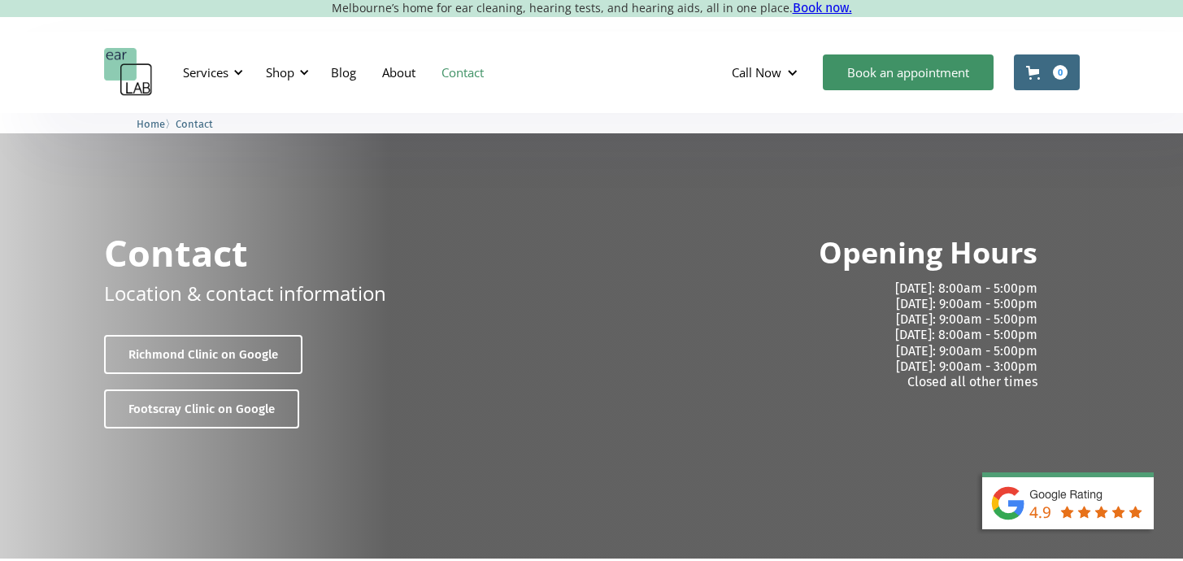 This screenshot has width=1183, height=561. What do you see at coordinates (927, 253) in the screenshot?
I see `h2: Opening Hours` at bounding box center [927, 253].